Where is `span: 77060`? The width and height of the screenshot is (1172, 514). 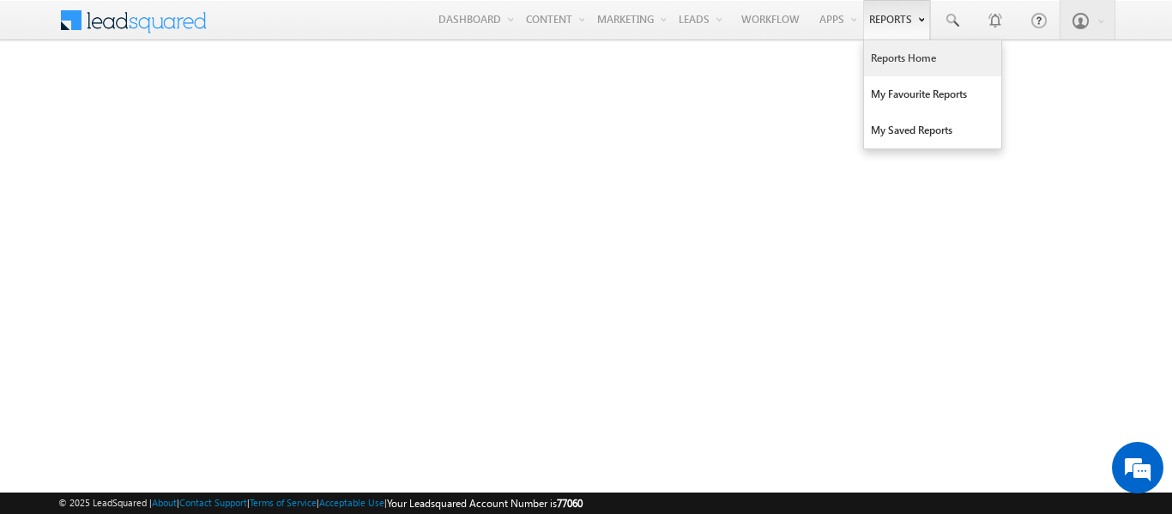
span: 77060 is located at coordinates (570, 503).